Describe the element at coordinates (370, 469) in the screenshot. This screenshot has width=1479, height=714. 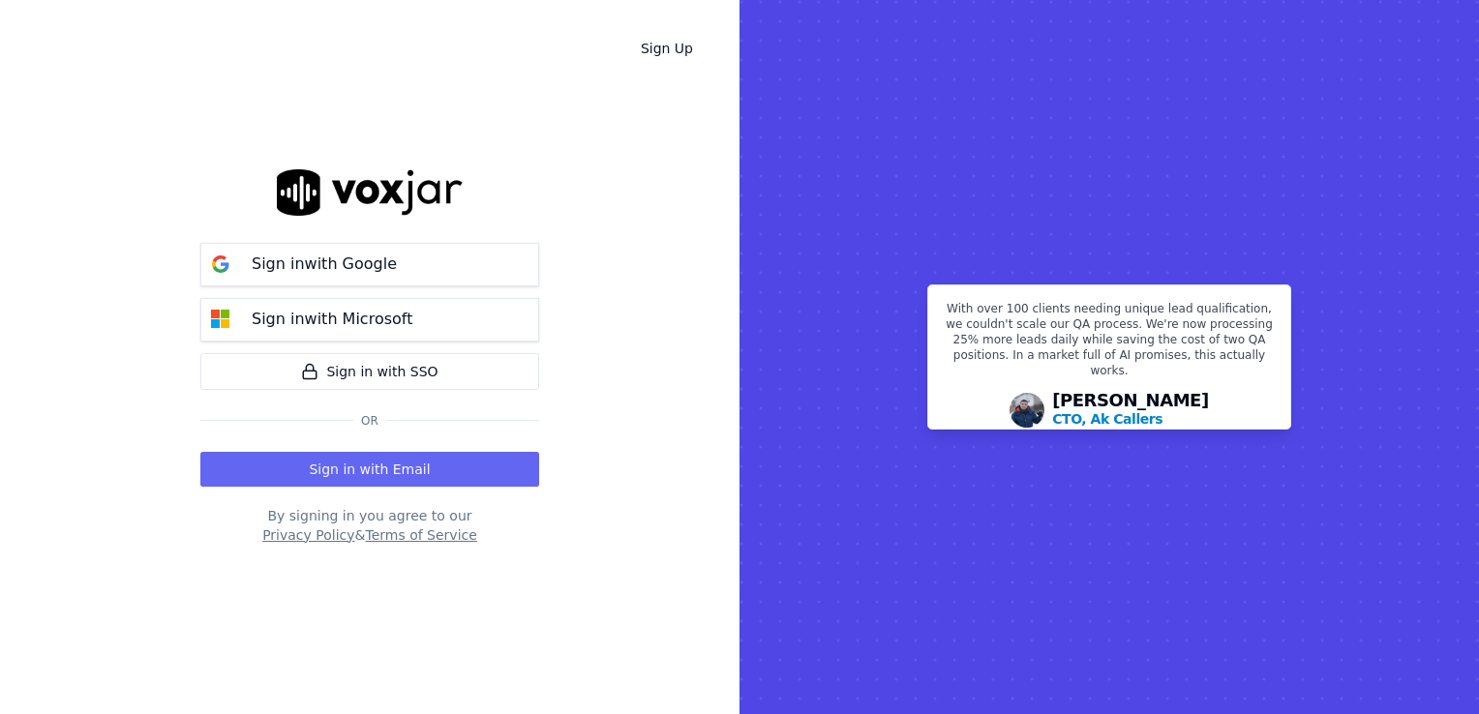
I see `button: Sign in with Email` at that location.